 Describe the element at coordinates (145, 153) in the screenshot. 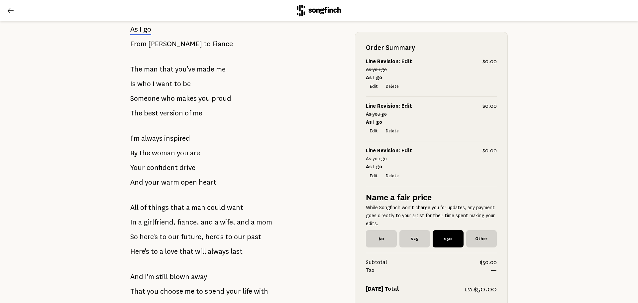

I see `span: the` at that location.